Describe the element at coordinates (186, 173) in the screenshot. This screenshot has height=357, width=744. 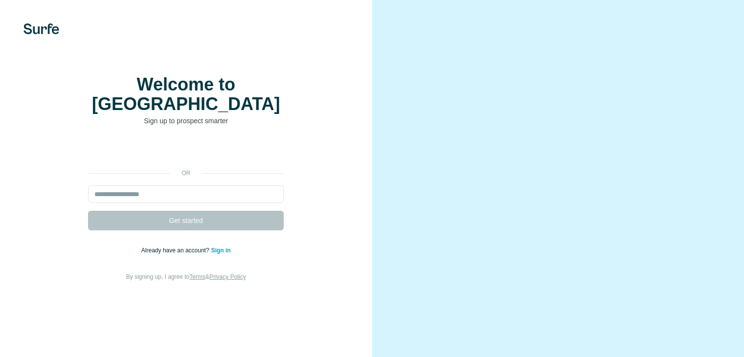
I see `p: or` at that location.